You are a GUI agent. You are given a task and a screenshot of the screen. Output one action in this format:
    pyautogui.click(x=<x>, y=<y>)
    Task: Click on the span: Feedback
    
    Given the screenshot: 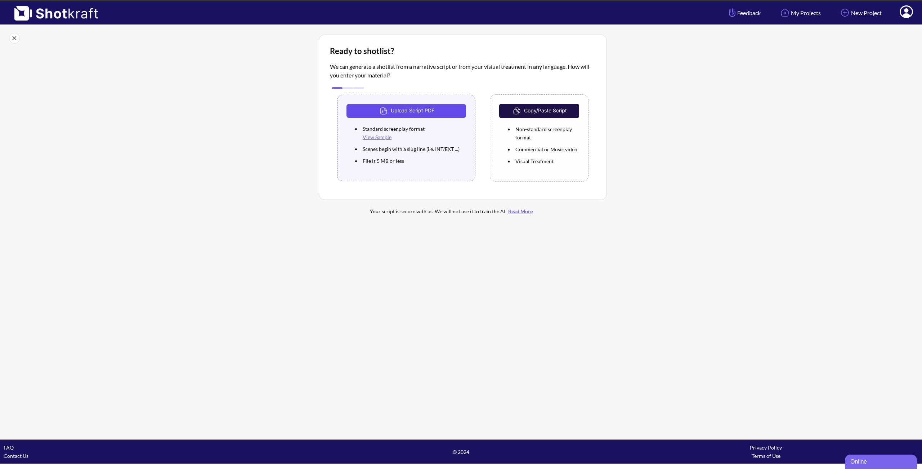 What is the action you would take?
    pyautogui.click(x=744, y=13)
    